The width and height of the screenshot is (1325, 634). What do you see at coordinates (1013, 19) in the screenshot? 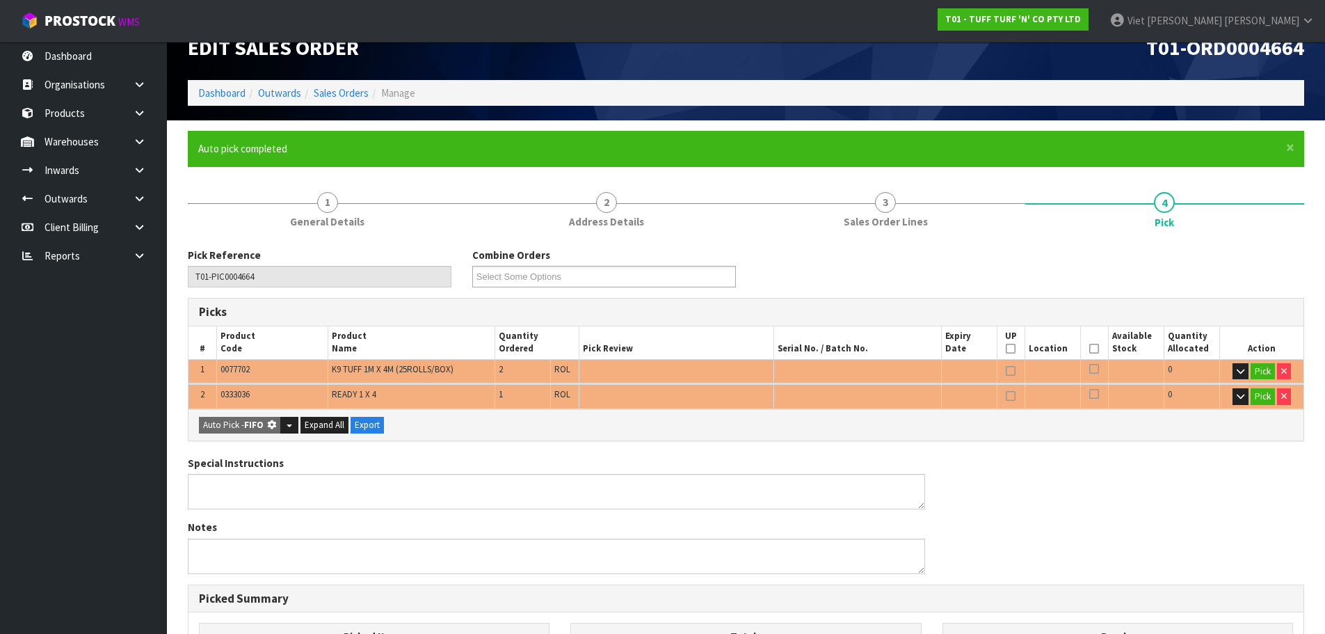
I see `strong: T01 - TUFF TURF 'N' CO PTY LTD` at bounding box center [1013, 19].